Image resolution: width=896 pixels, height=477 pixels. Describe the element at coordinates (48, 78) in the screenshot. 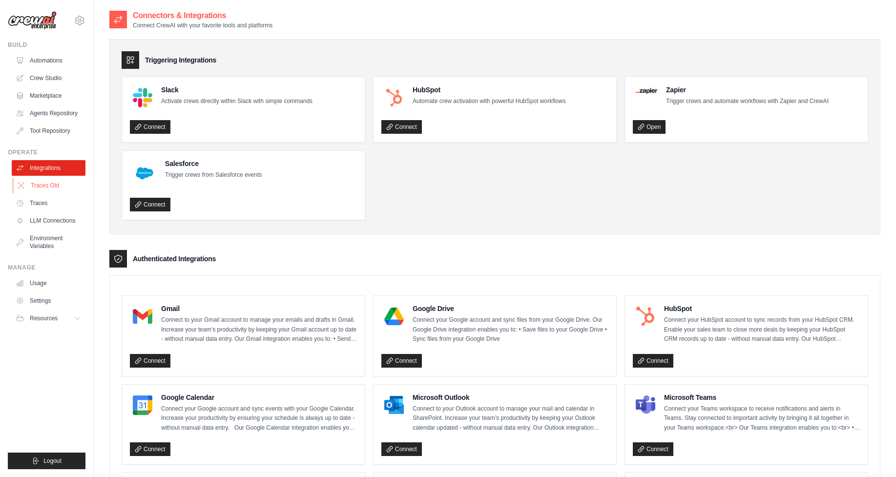

I see `a: Crew Studio` at that location.